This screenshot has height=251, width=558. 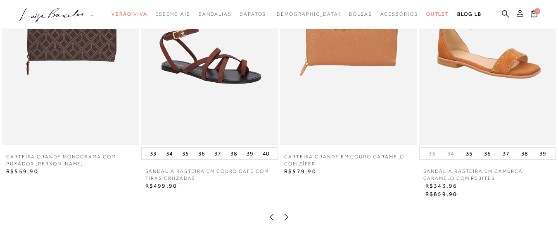 I want to click on button: 0, so click(x=534, y=14).